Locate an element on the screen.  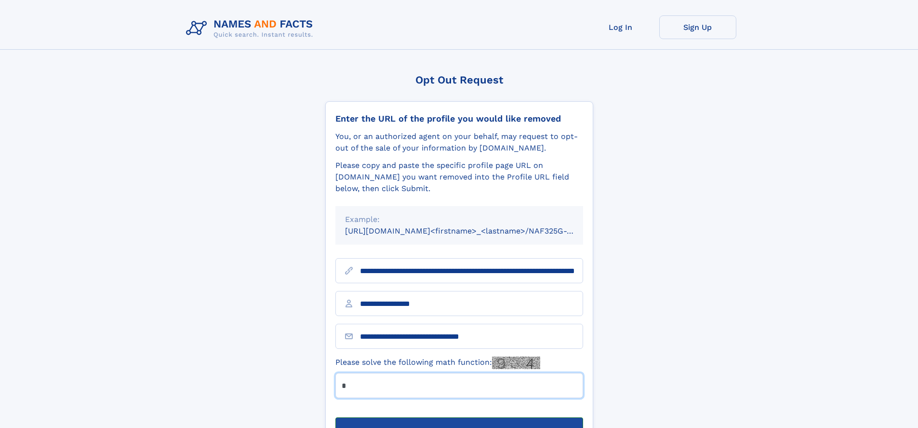
label: Please solve the following math function: is located at coordinates (438, 363).